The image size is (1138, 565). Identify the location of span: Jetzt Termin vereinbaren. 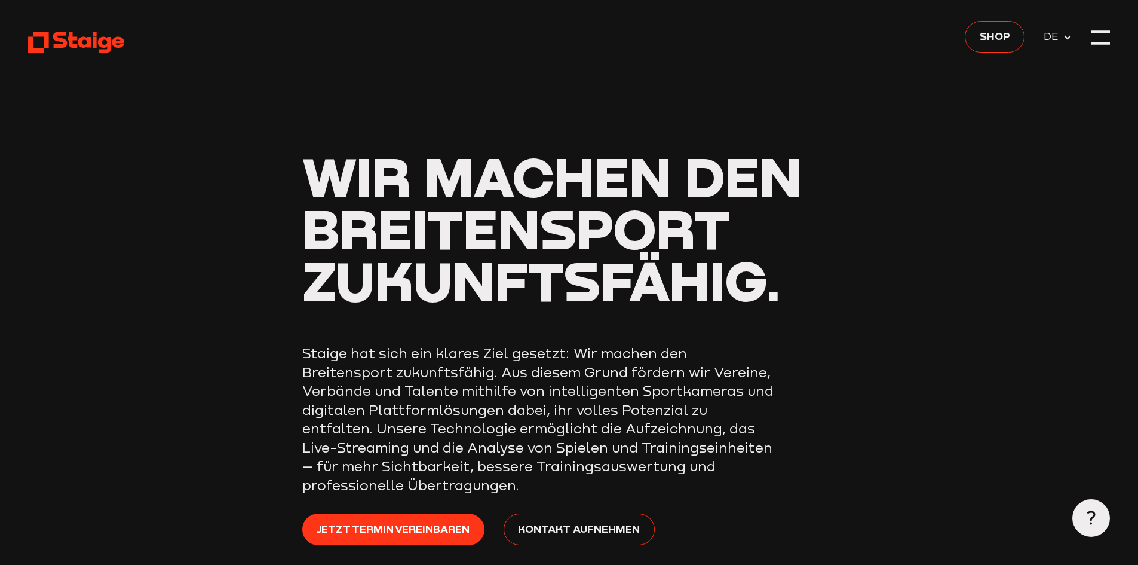
(393, 529).